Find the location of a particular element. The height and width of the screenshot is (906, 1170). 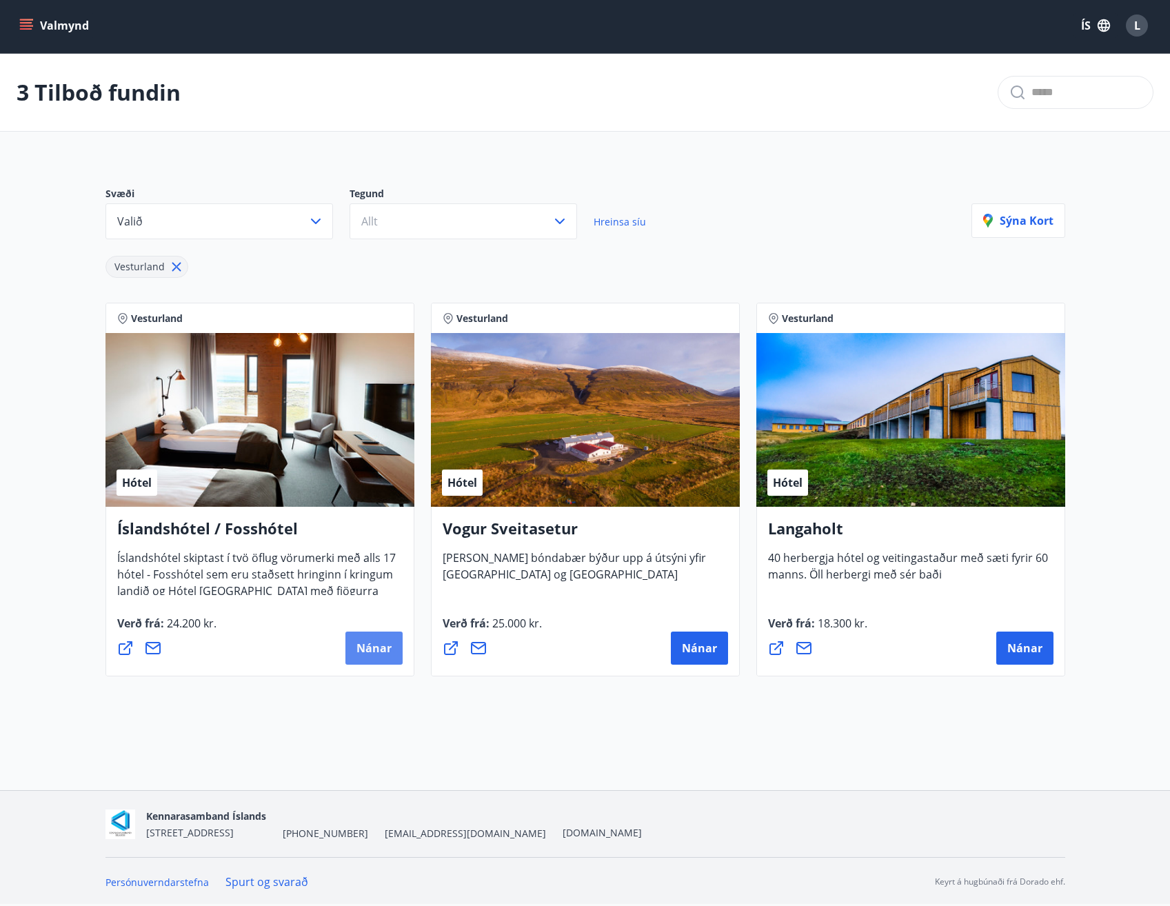

span: Kennarasamband Íslands is located at coordinates (206, 816).